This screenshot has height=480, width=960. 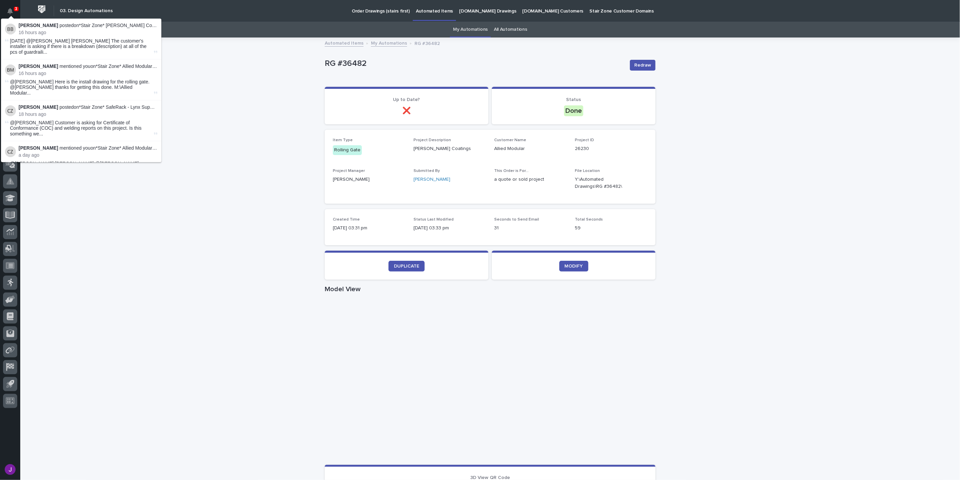 I want to click on img: Ben Miller, so click(x=10, y=70).